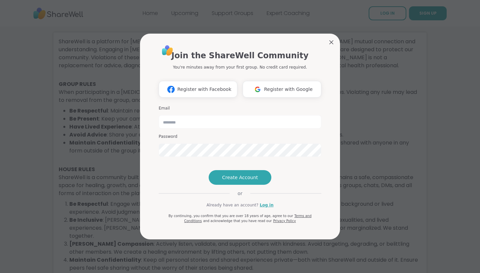  Describe the element at coordinates (232, 205) in the screenshot. I see `span: Already have an account?` at that location.